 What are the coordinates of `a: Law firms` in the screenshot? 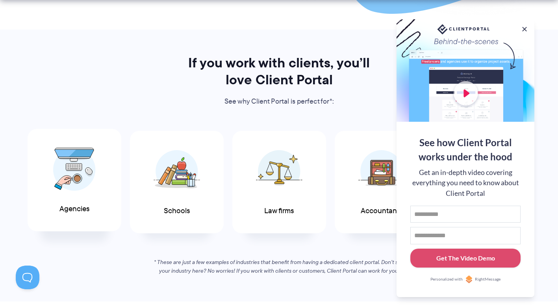 It's located at (279, 182).